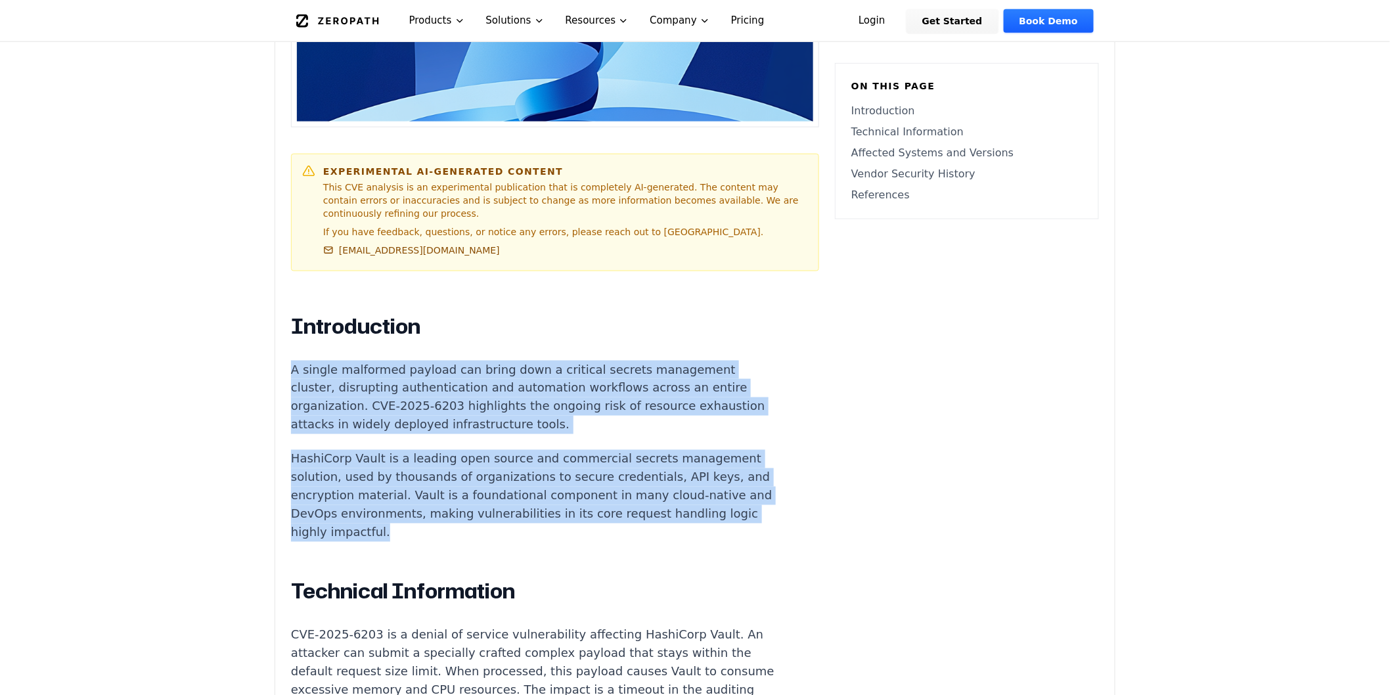  What do you see at coordinates (535, 326) in the screenshot?
I see `h2: Introduction` at bounding box center [535, 326].